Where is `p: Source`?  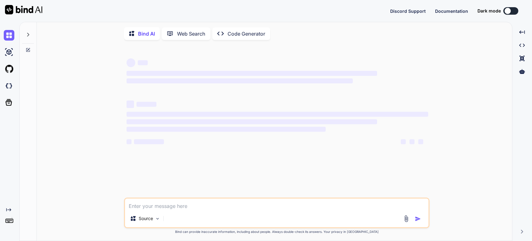
p: Source is located at coordinates (146, 218).